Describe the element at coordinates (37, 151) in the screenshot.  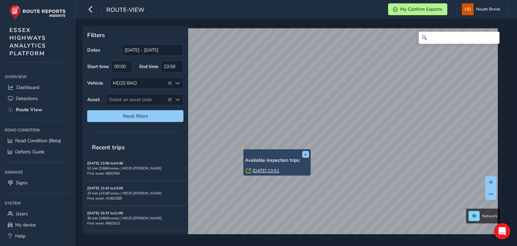
I see `a: Defects Guide` at that location.